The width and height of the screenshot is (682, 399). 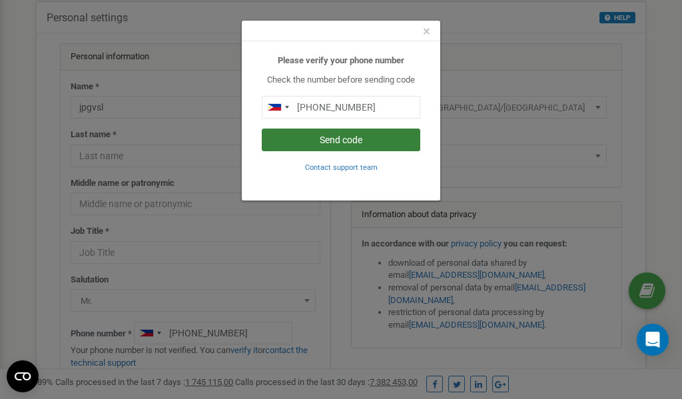 What do you see at coordinates (341, 60) in the screenshot?
I see `b: Please verify your phone number` at bounding box center [341, 60].